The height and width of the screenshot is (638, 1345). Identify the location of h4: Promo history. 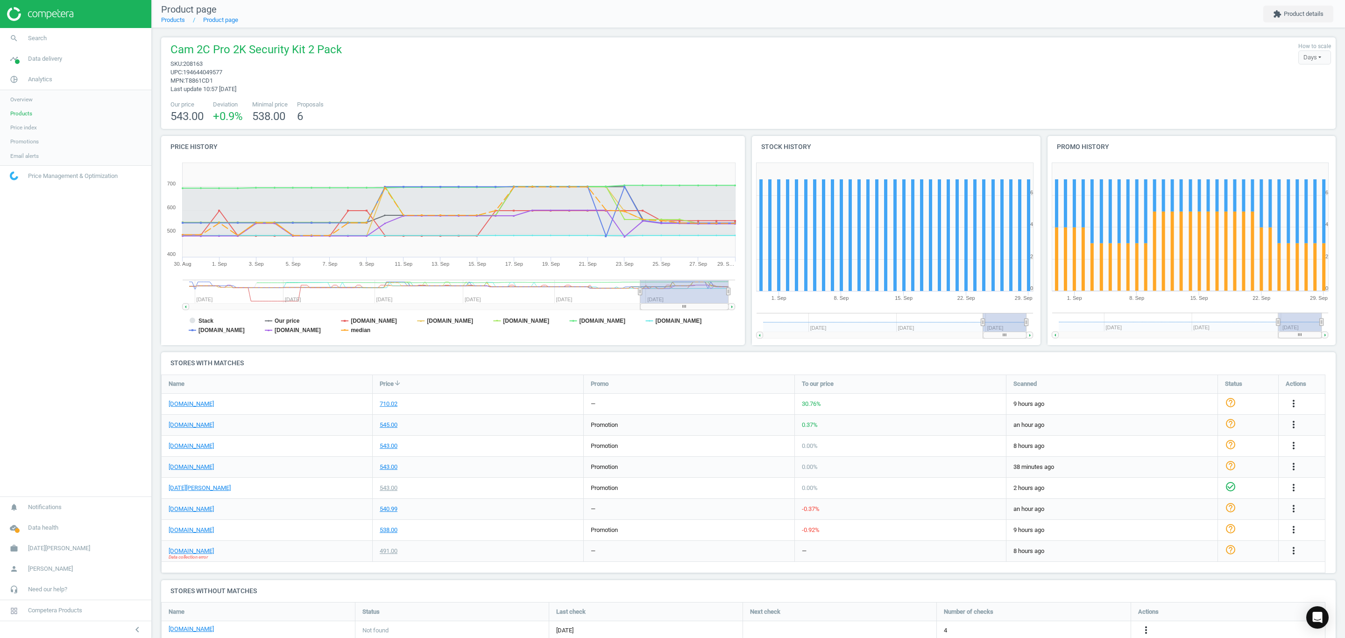
(1191, 147).